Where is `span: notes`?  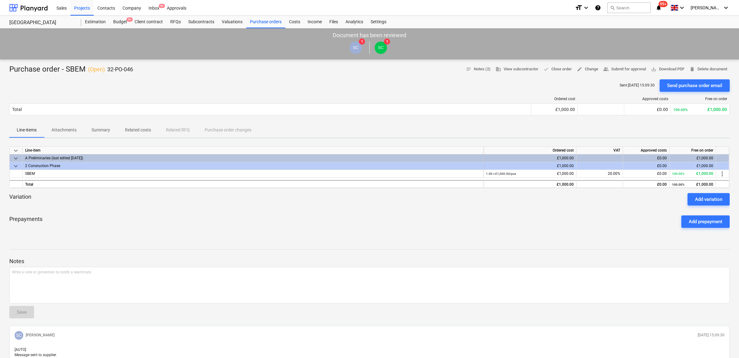 span: notes is located at coordinates (469, 69).